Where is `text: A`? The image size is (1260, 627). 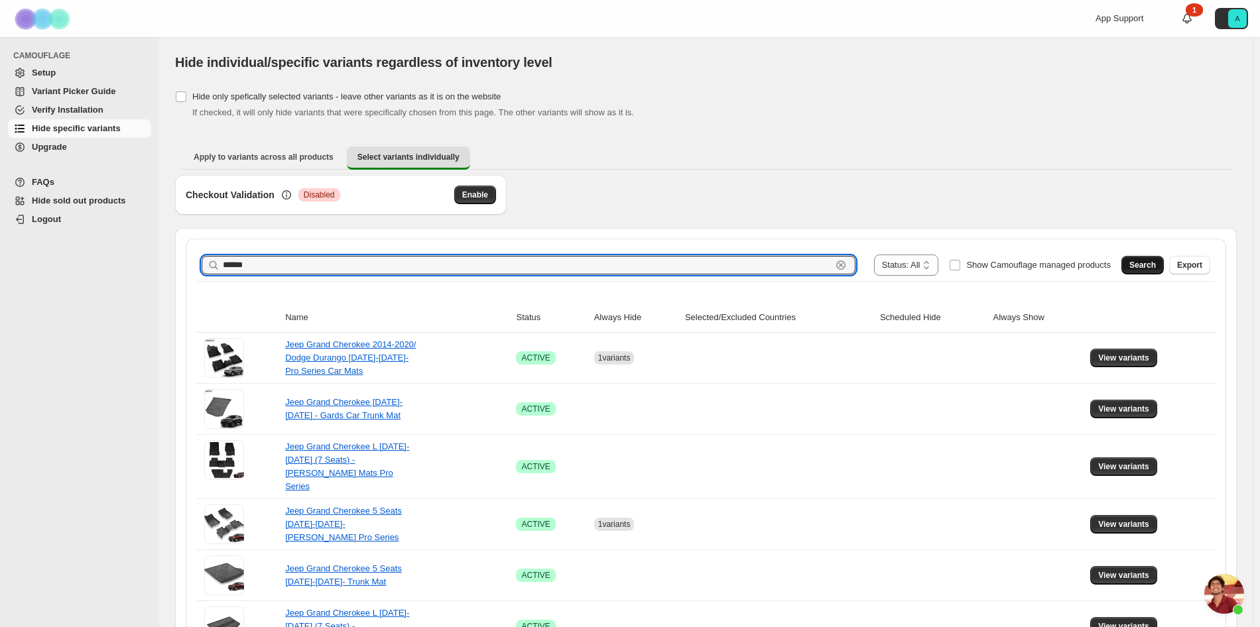
text: A is located at coordinates (1237, 19).